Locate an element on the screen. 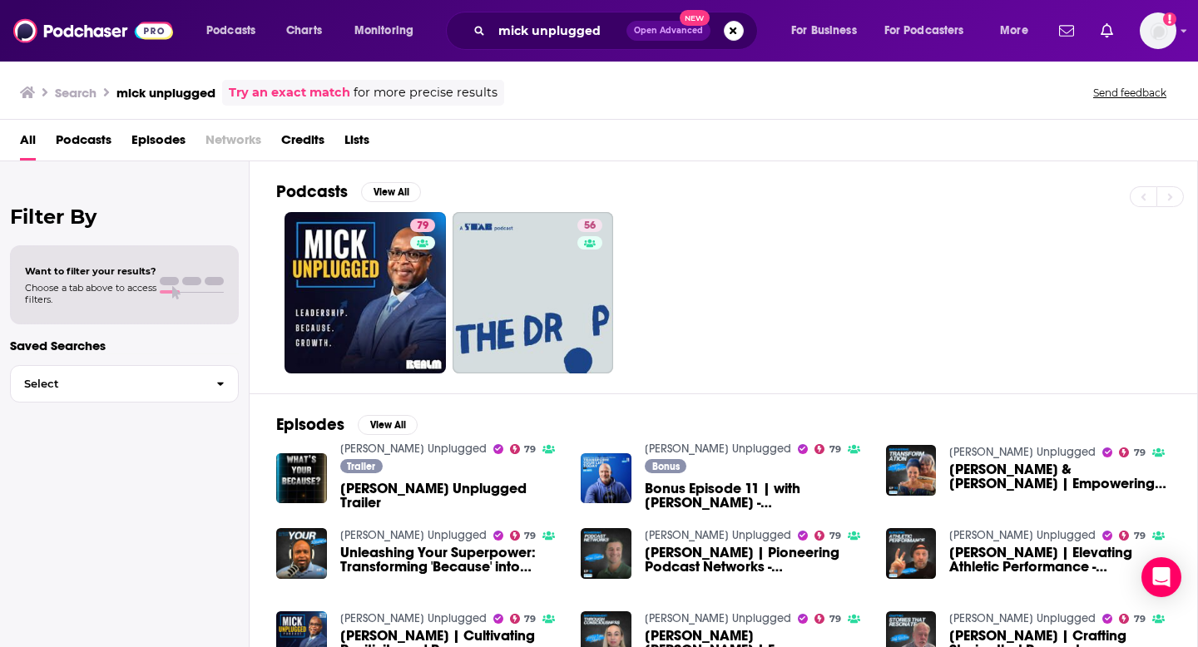  img: Mick Unplugged Trailer is located at coordinates (301, 478).